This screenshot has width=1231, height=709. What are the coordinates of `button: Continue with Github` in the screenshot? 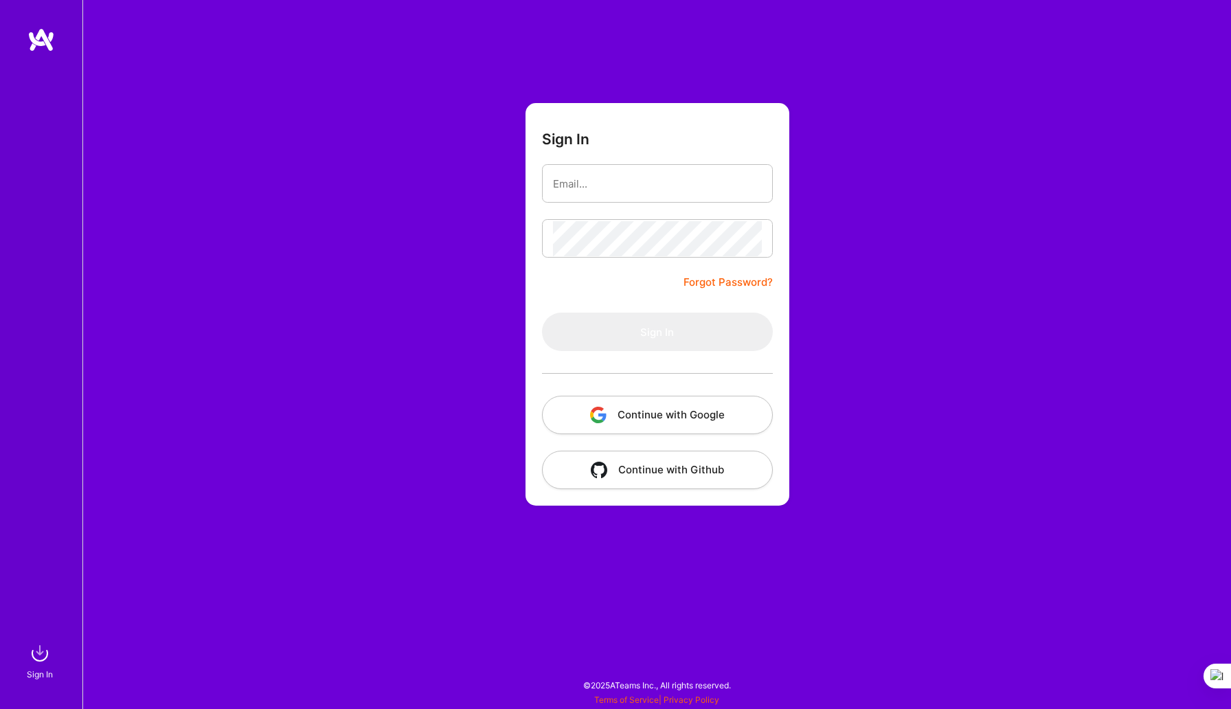 It's located at (657, 470).